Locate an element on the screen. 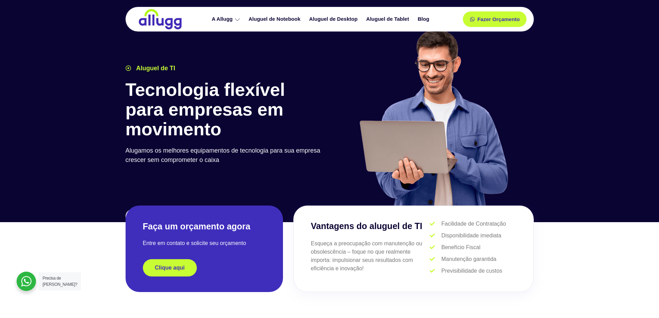 The width and height of the screenshot is (659, 318). img: aluguel de ti para startups is located at coordinates (433, 117).